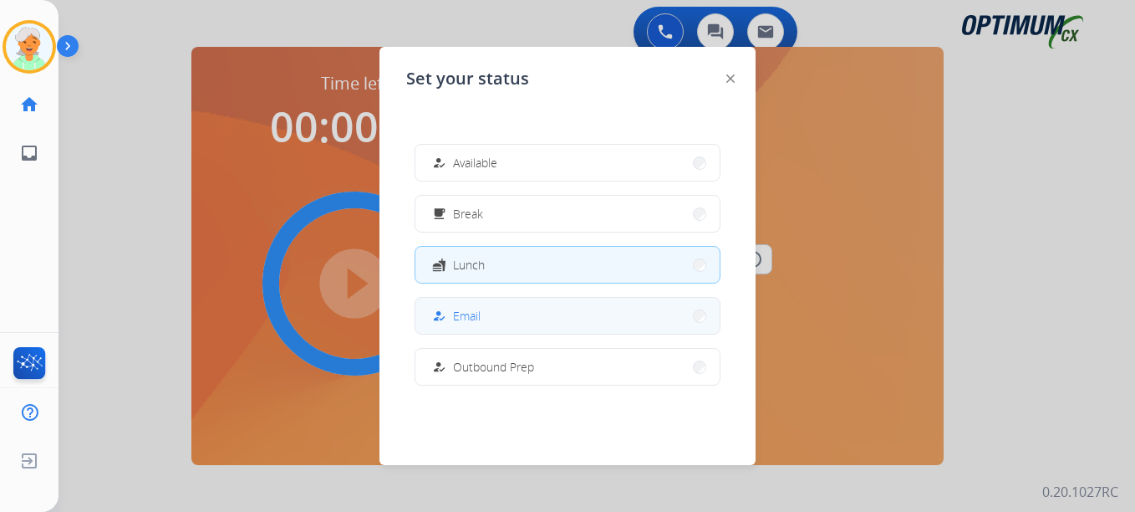 This screenshot has height=512, width=1135. What do you see at coordinates (493, 366) in the screenshot?
I see `span: Outbound Prep` at bounding box center [493, 366].